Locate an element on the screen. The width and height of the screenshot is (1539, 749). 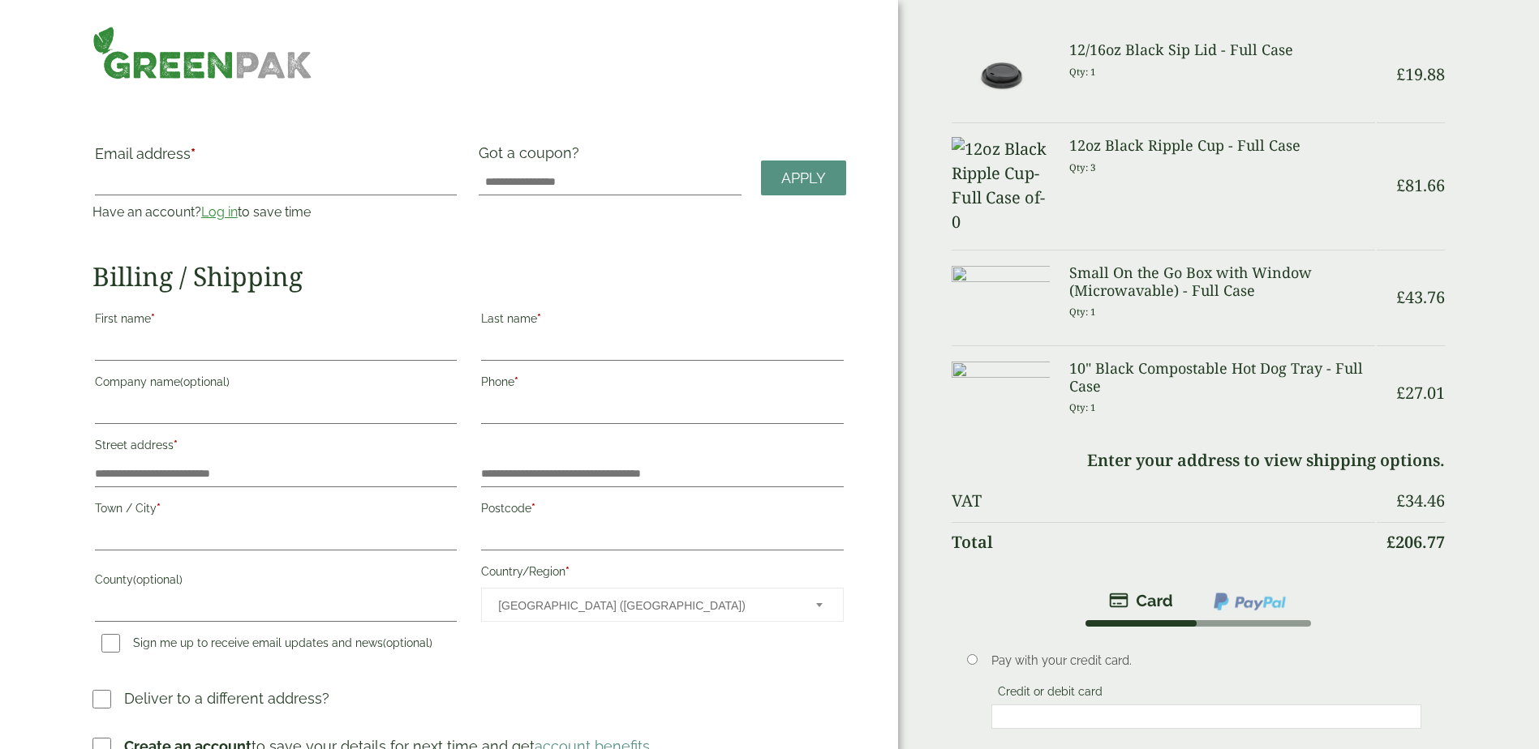
a: Log in is located at coordinates (219, 212).